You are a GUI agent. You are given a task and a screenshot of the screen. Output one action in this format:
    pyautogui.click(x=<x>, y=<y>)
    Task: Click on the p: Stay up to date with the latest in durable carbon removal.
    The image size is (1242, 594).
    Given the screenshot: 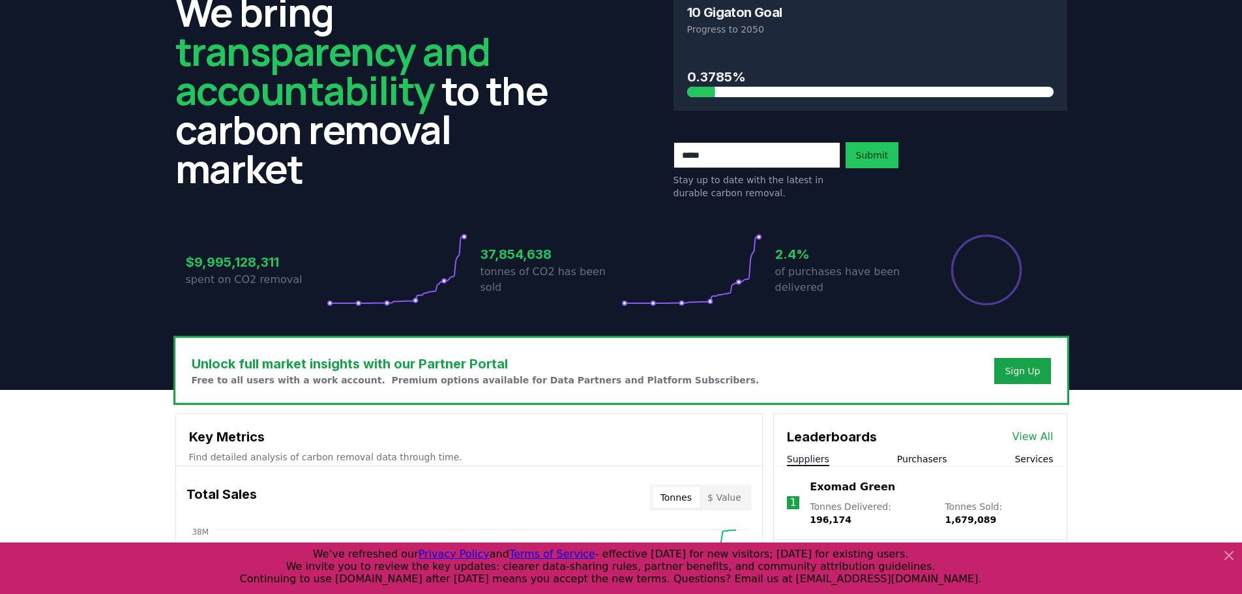 What is the action you would take?
    pyautogui.click(x=757, y=186)
    